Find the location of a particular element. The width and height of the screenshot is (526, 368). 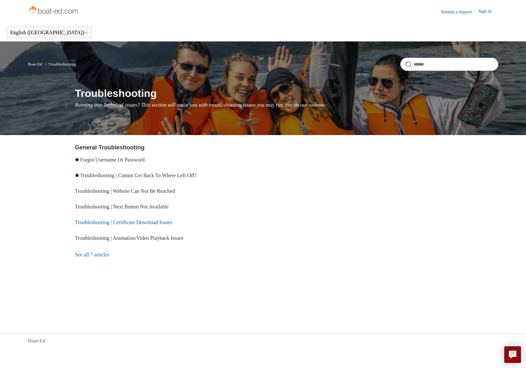

li: Boat-Ed is located at coordinates (36, 64).